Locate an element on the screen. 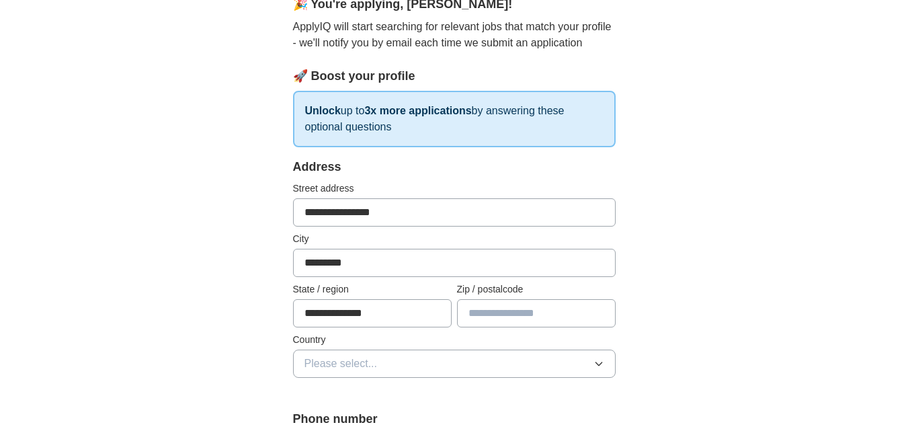 This screenshot has height=431, width=908. span: Please select... is located at coordinates (341, 363).